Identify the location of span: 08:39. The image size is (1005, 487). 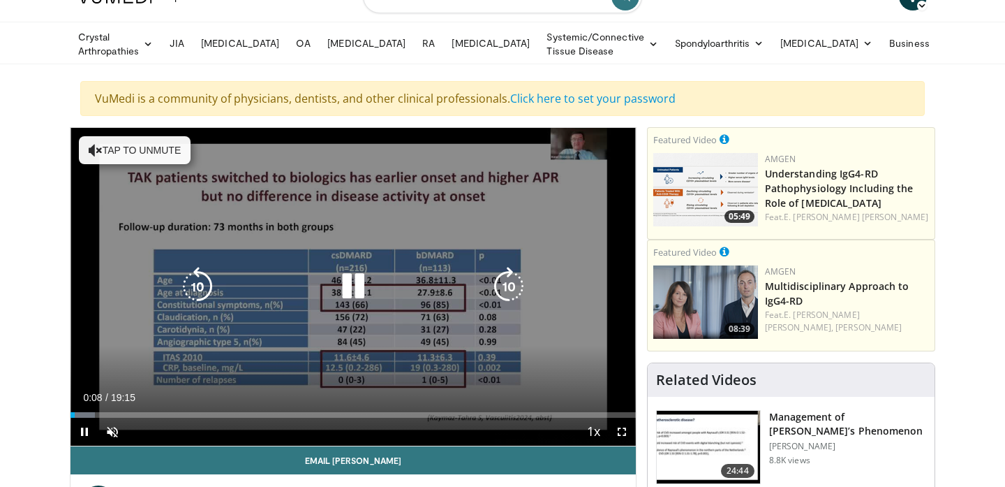
(739, 329).